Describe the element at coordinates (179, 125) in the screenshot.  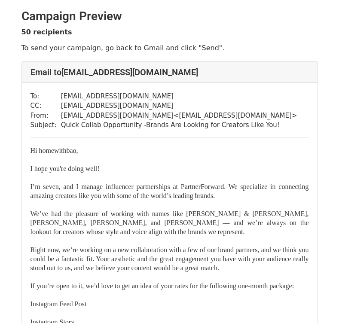
I see `td: Quick Collab Opportunity -Brands Are Looking for Creators Like You!` at that location.